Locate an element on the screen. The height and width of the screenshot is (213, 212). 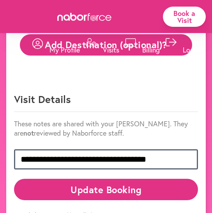
strong: not is located at coordinates (28, 133).